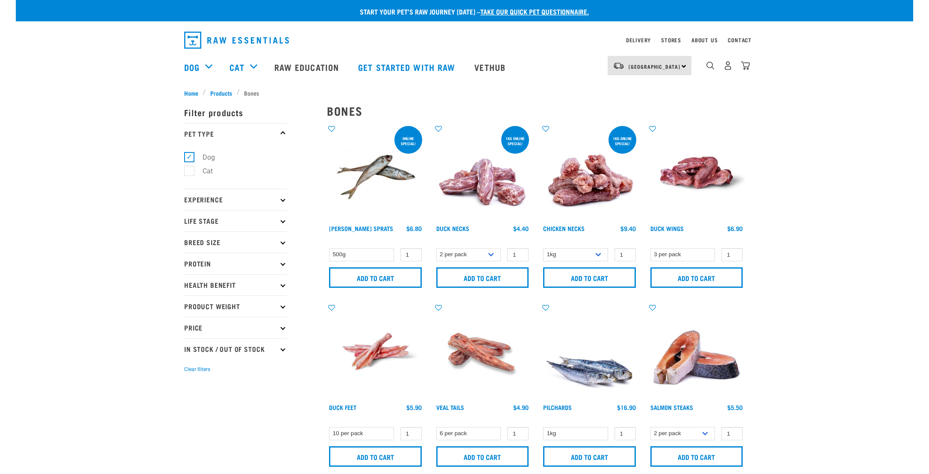  I want to click on div: $4.90, so click(521, 408).